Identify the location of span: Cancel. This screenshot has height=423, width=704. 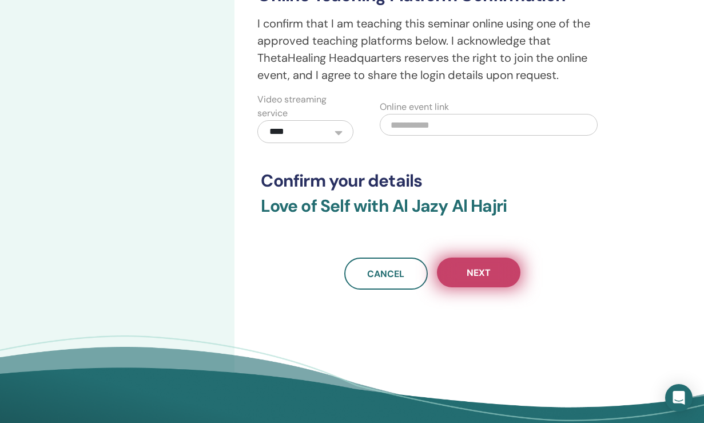
(386, 273).